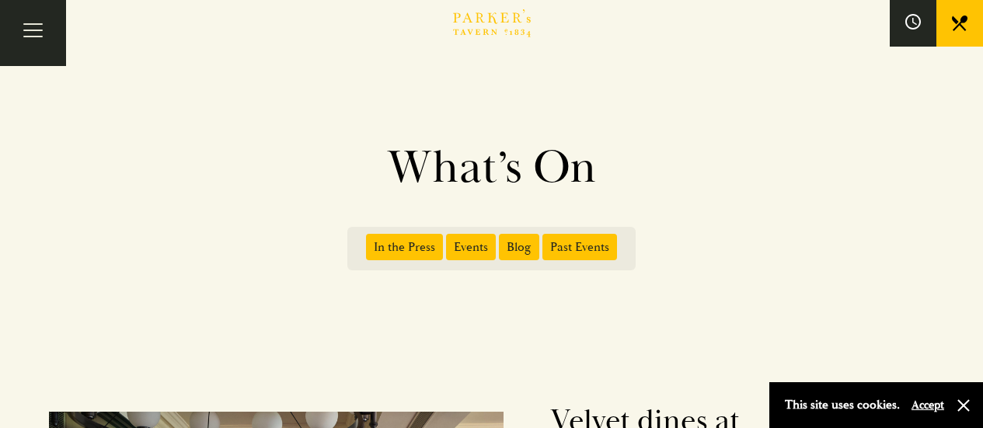 This screenshot has height=428, width=983. Describe the element at coordinates (471, 247) in the screenshot. I see `span: Events` at that location.